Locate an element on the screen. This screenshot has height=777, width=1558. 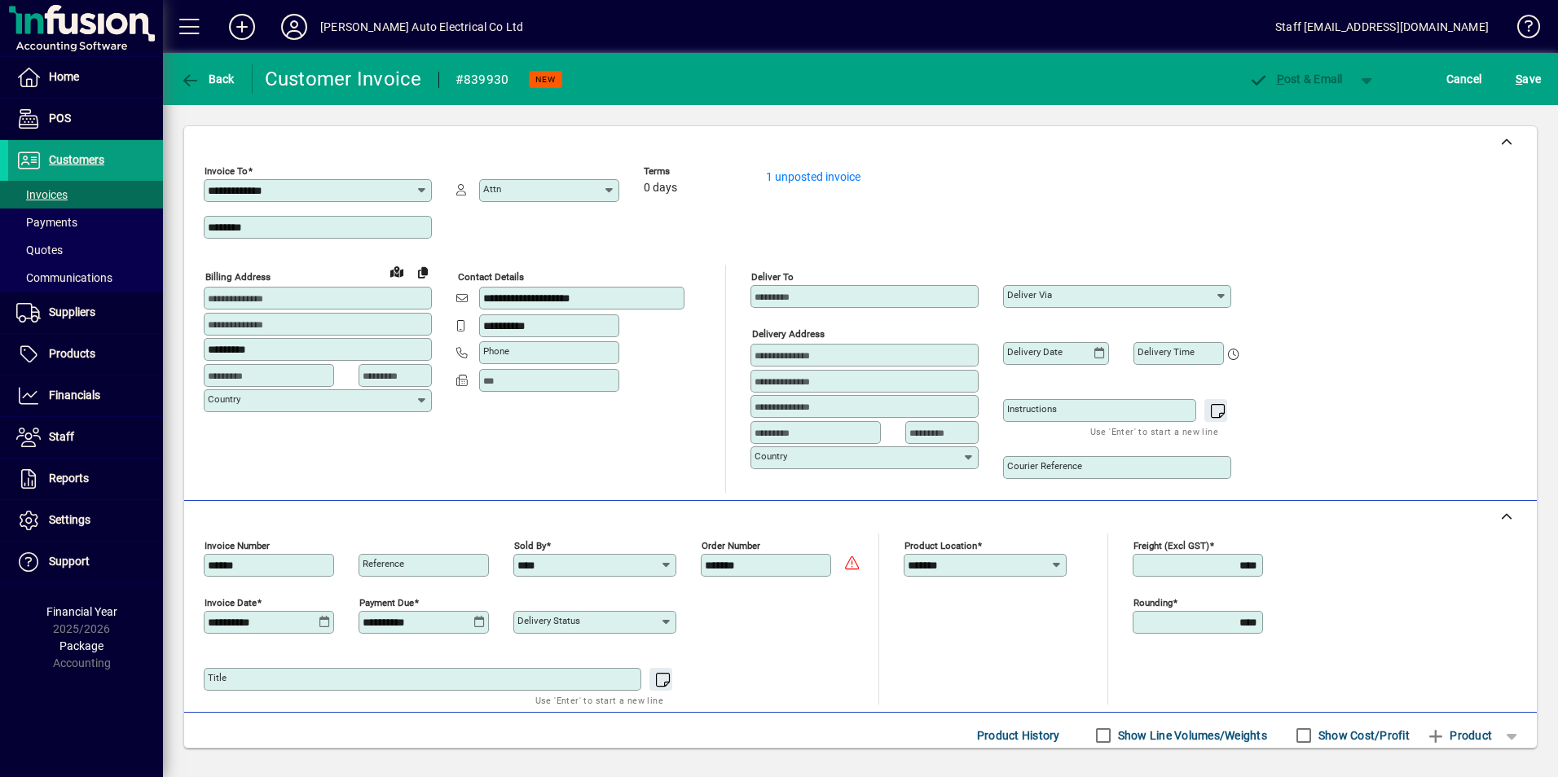
span: Customers is located at coordinates (77, 160).